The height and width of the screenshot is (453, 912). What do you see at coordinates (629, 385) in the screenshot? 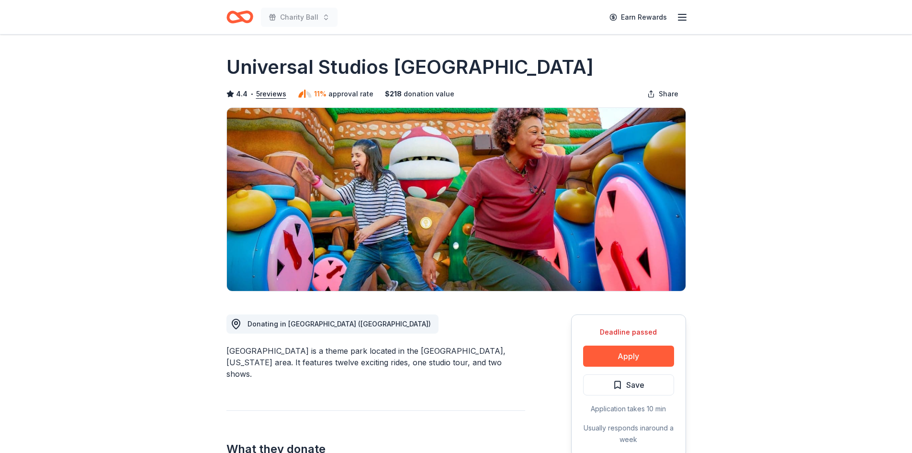
I see `button: Save` at bounding box center [629, 385].